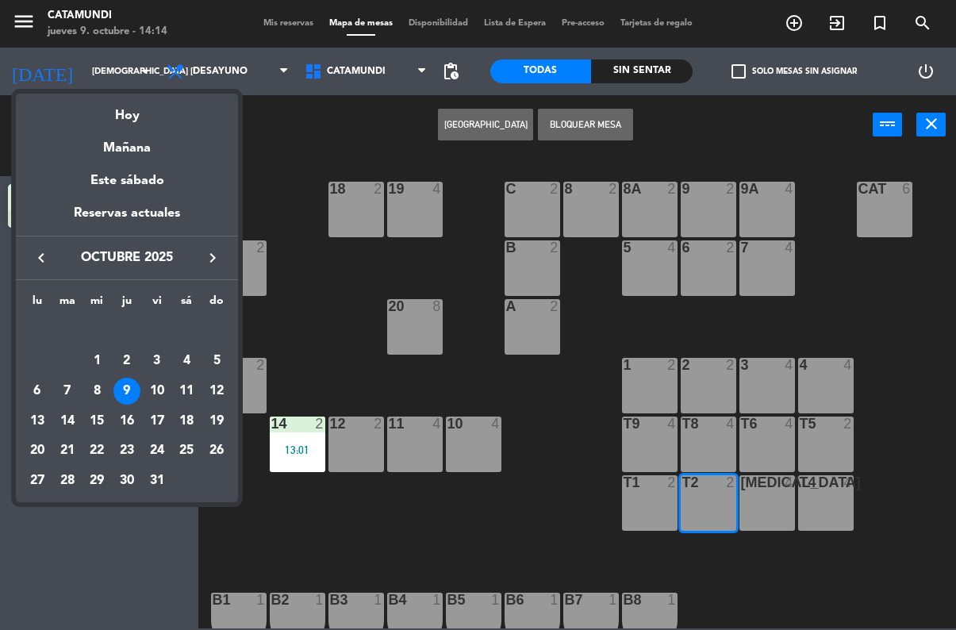 Image resolution: width=956 pixels, height=630 pixels. Describe the element at coordinates (213, 258) in the screenshot. I see `i: keyboard_arrow_right` at that location.